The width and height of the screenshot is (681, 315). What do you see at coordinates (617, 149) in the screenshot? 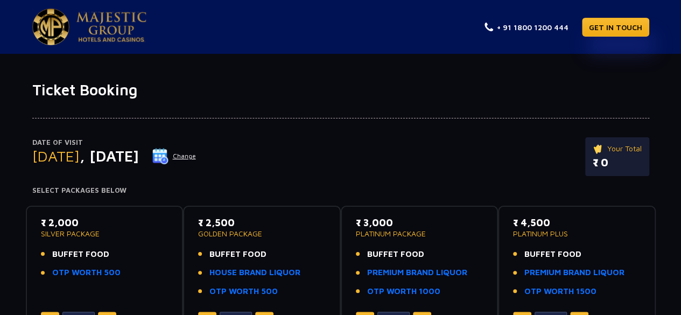
I see `p: Your Total` at bounding box center [617, 149].